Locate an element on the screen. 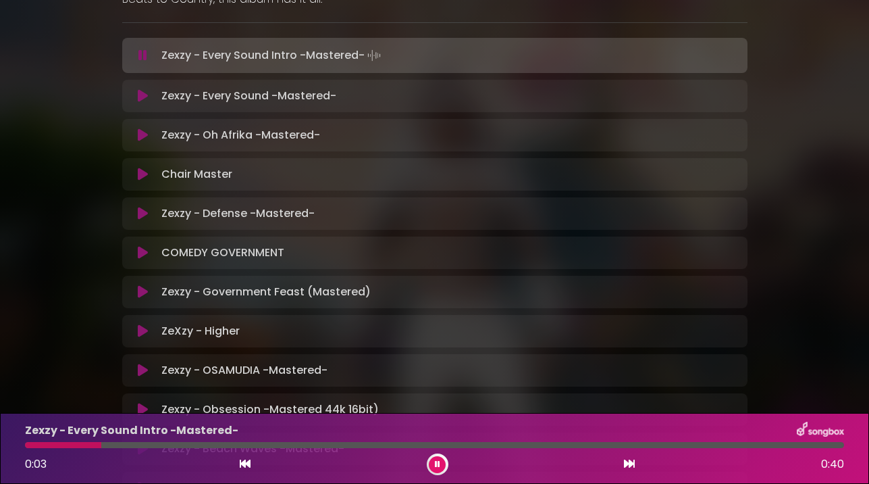  p: Zexzy - OSAMUDIA -Mastered- is located at coordinates (245, 370).